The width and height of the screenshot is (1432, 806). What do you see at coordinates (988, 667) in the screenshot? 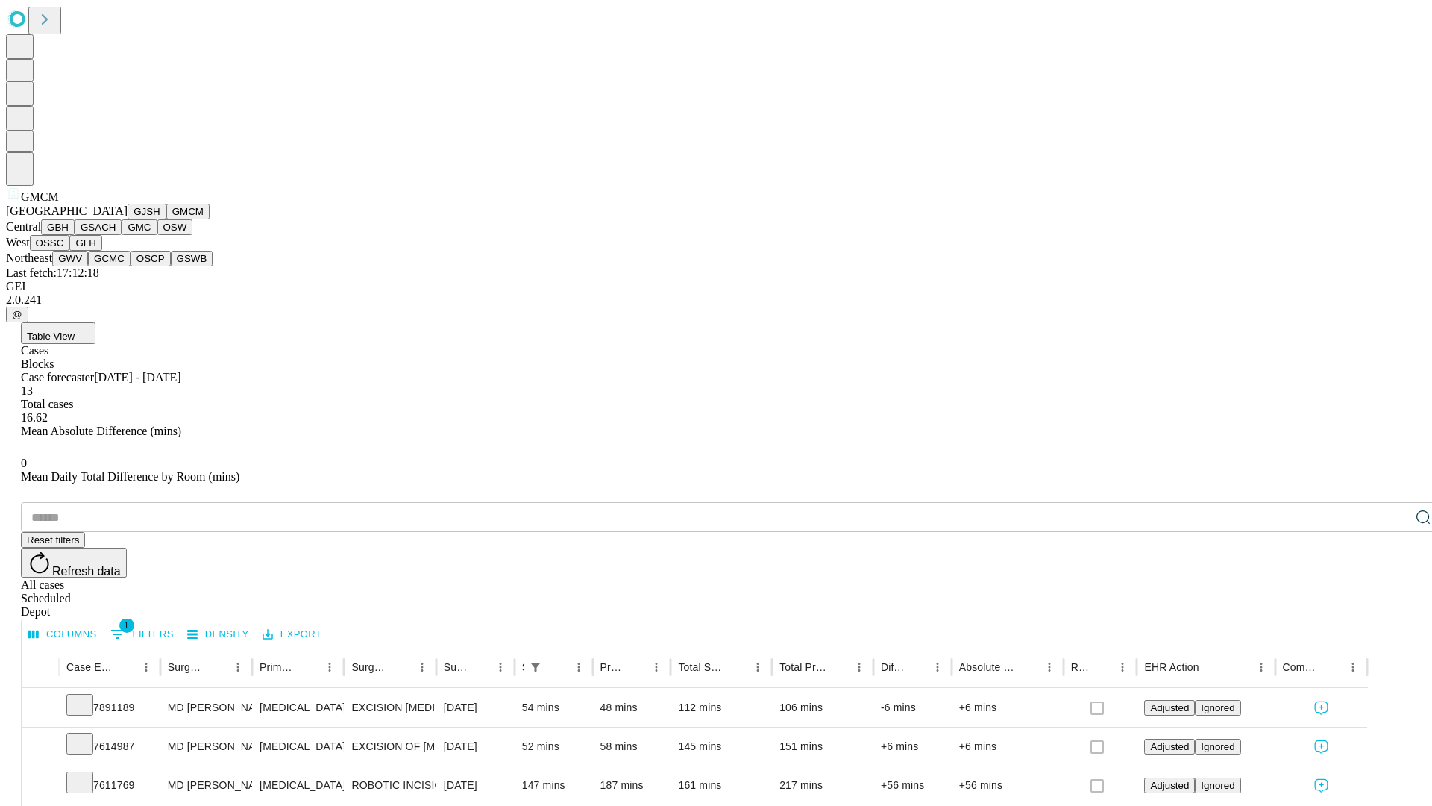
I see `div: Absolute Difference` at bounding box center [988, 667].